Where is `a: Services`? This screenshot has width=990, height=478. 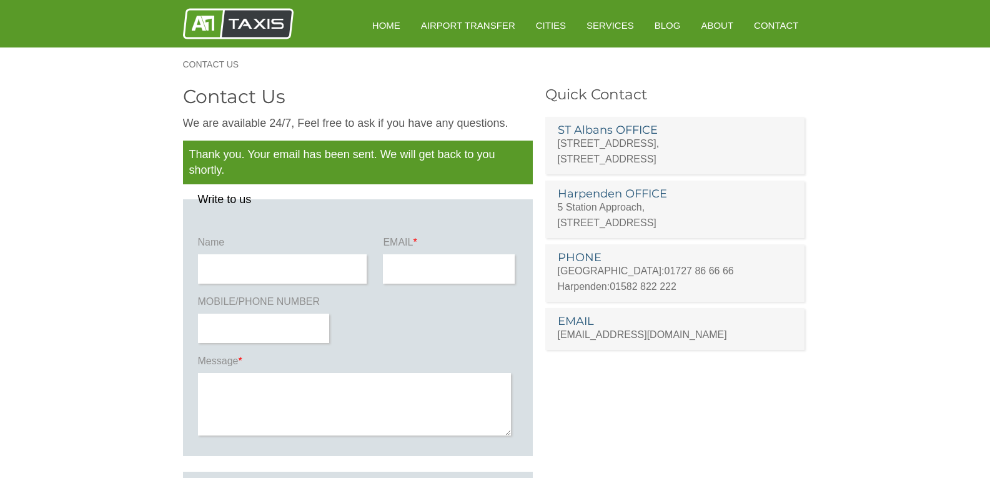
a: Services is located at coordinates (610, 25).